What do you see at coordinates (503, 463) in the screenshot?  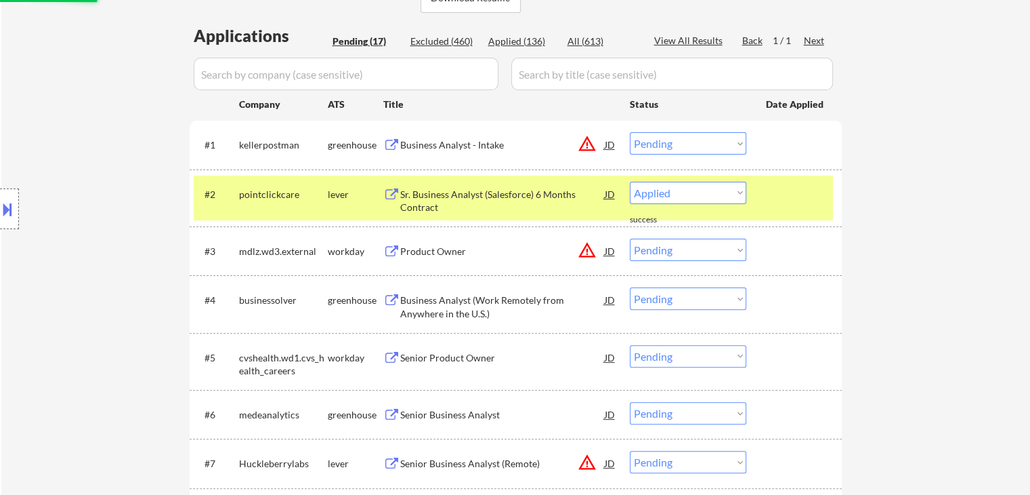 I see `div: Senior Business Analyst (Remote)` at bounding box center [503, 463].